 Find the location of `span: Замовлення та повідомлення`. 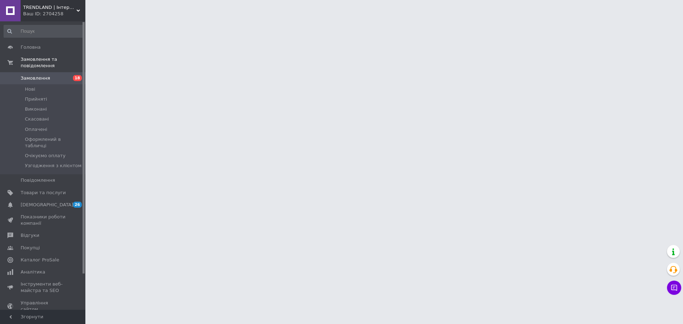

span: Замовлення та повідомлення is located at coordinates (53, 63).